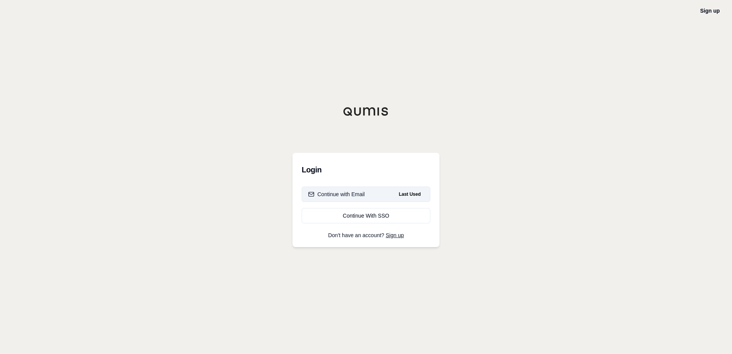 The height and width of the screenshot is (354, 732). What do you see at coordinates (366, 216) in the screenshot?
I see `div: Continue With SSO` at bounding box center [366, 216].